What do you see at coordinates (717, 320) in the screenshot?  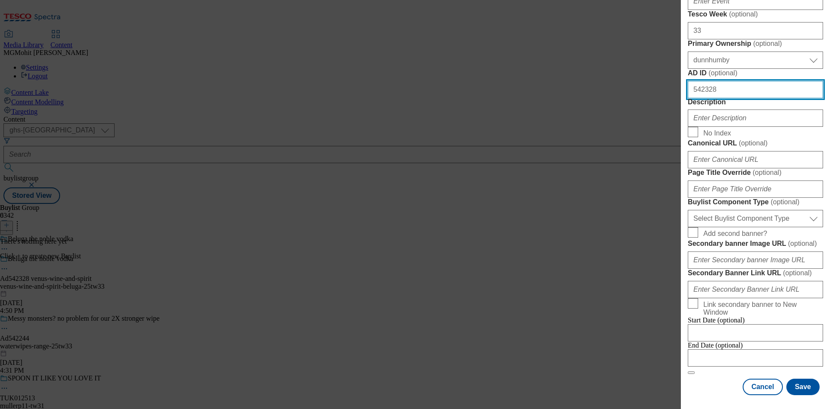 I see `span: Start Date (optional)` at bounding box center [717, 320].